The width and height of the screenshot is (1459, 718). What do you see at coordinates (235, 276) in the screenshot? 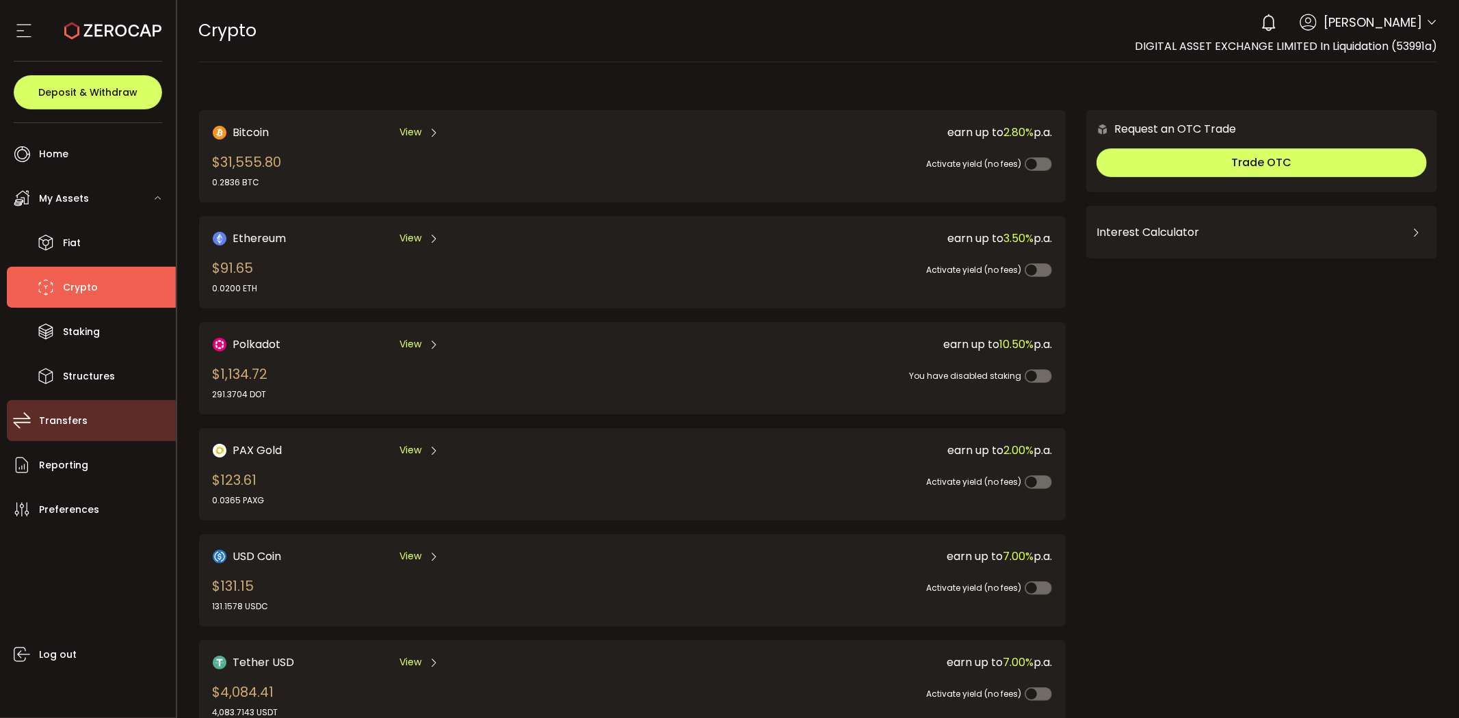
I see `div: $91.65` at bounding box center [235, 276].